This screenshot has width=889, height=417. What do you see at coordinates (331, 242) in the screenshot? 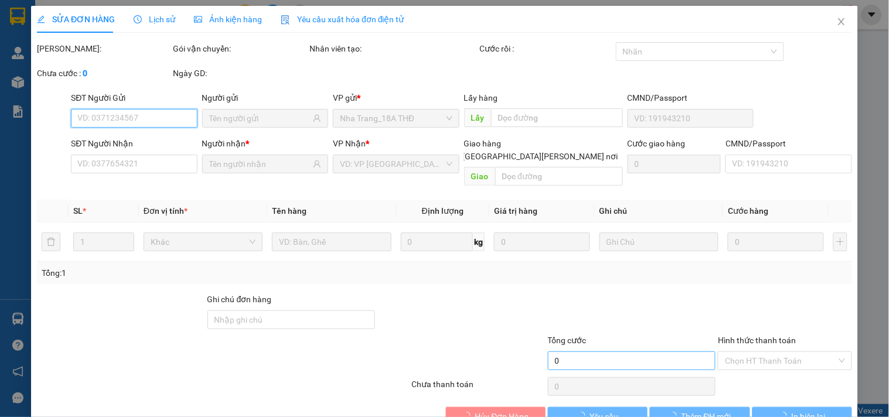
I see `input: VD: Bàn, Ghế` at bounding box center [331, 242].